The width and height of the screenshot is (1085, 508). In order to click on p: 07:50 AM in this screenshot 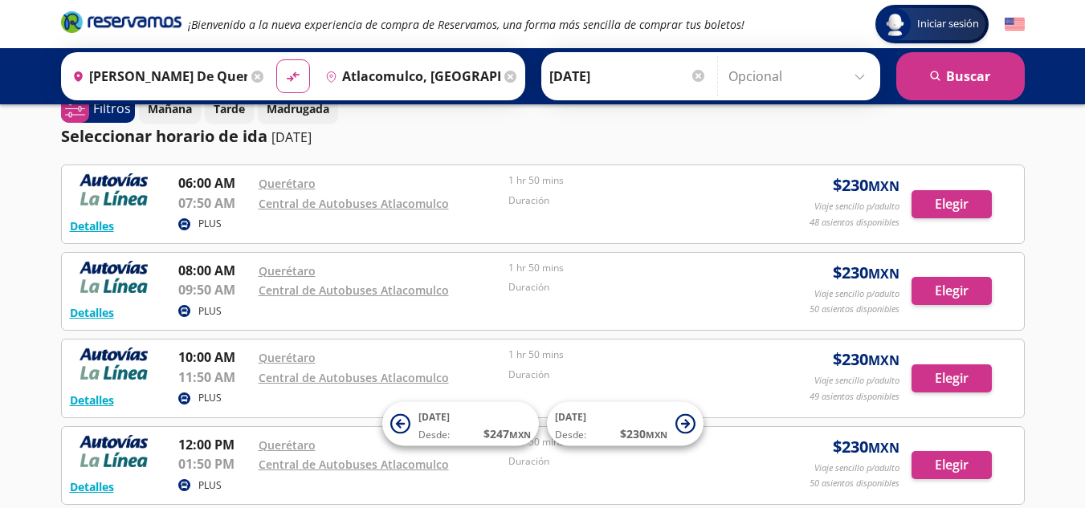, I will do `click(214, 203)`.